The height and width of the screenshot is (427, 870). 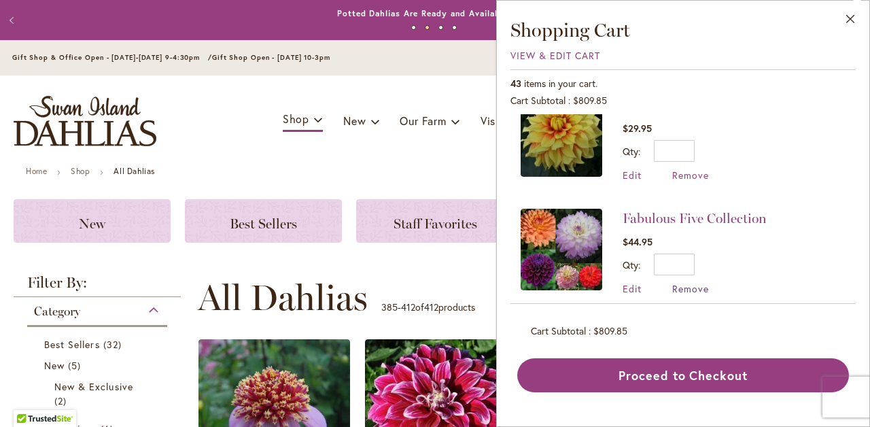 I want to click on span: Shop, so click(x=296, y=118).